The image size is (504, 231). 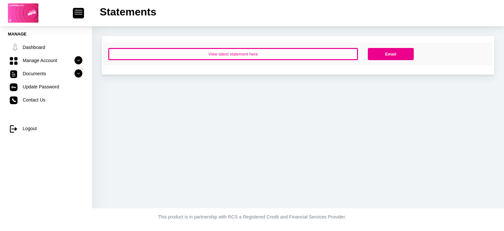 What do you see at coordinates (23, 13) in the screenshot?
I see `img: logo-game.png` at bounding box center [23, 13].